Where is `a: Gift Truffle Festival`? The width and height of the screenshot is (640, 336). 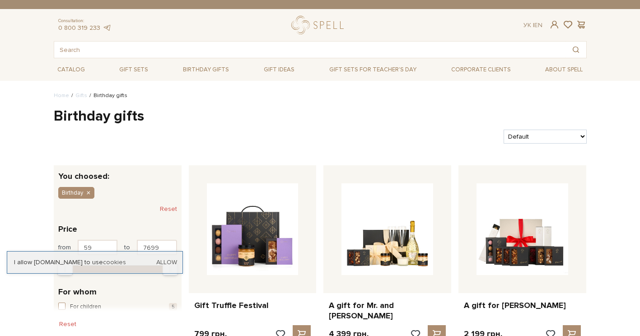
a: Gift Truffle Festival is located at coordinates (252, 305).